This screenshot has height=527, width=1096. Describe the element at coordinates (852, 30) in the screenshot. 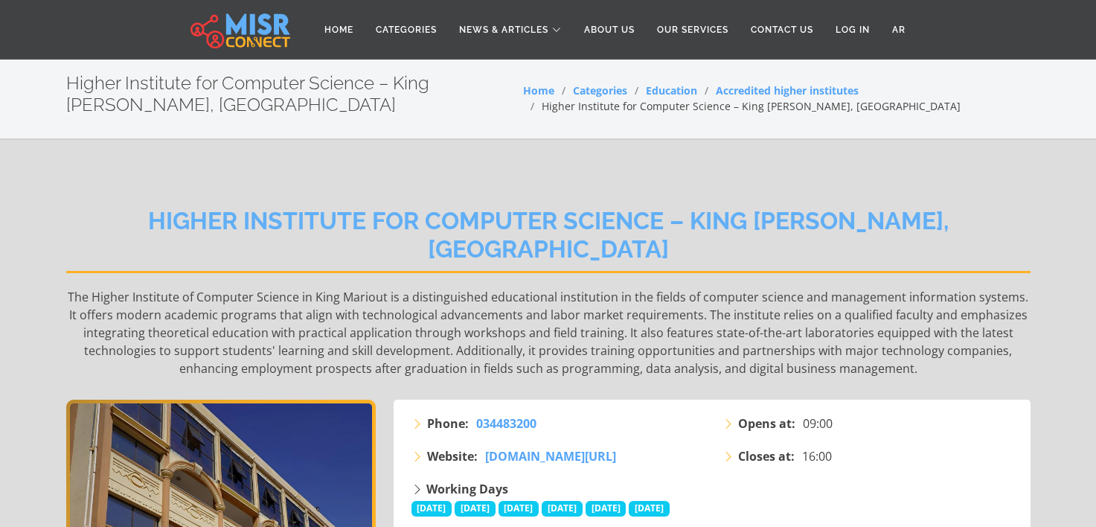

I see `a: Log in` at that location.